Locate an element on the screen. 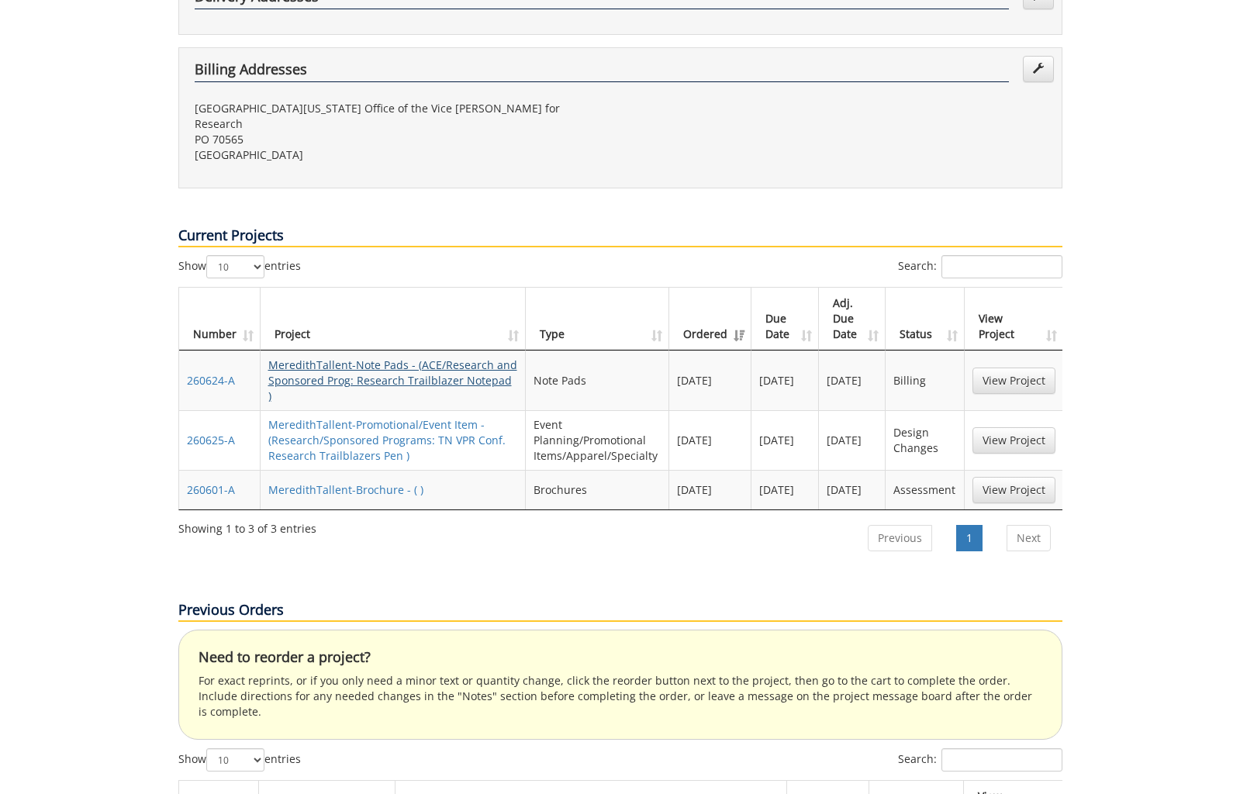 This screenshot has height=794, width=1240. p: Previous Orders is located at coordinates (620, 611).